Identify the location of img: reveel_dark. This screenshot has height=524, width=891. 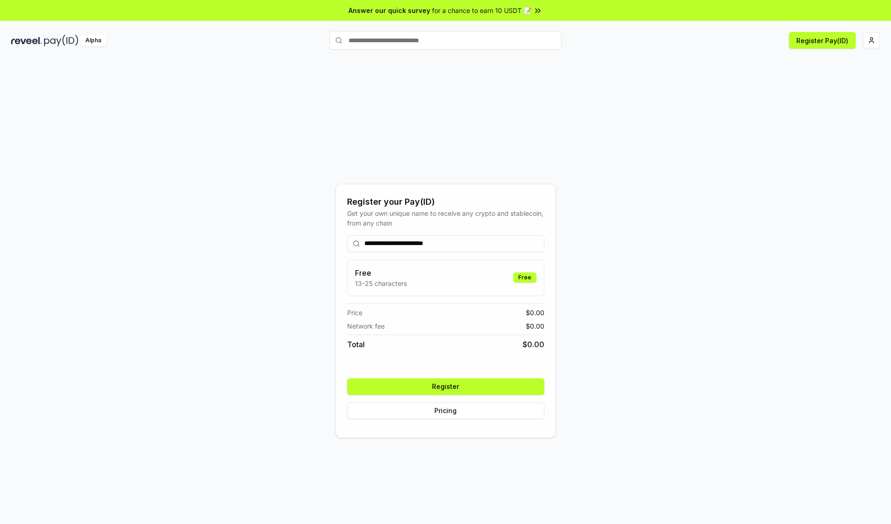
(26, 40).